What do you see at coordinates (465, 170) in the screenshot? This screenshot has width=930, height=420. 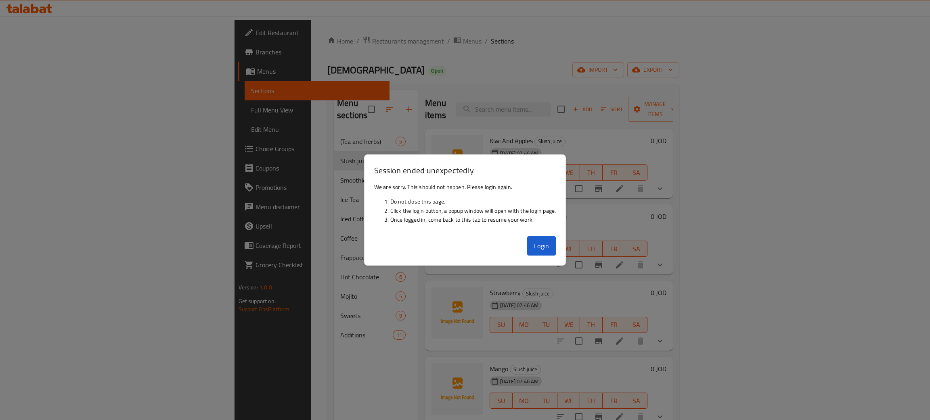 I see `h3: Session ended unexpectedly` at bounding box center [465, 170].